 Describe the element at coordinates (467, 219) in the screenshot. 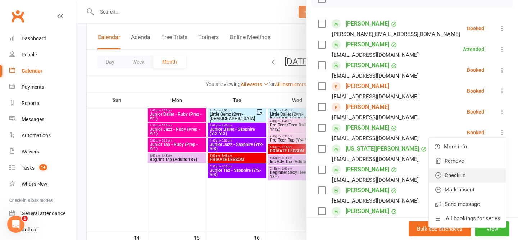

I see `a: All bookings for series` at that location.